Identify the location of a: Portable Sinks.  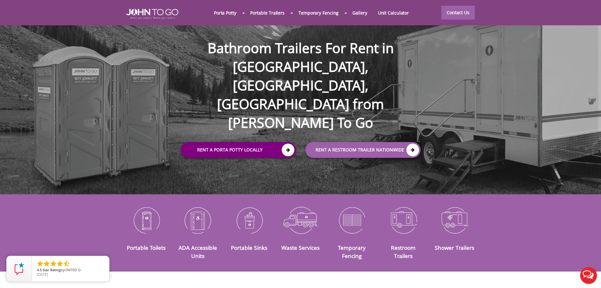
(249, 247).